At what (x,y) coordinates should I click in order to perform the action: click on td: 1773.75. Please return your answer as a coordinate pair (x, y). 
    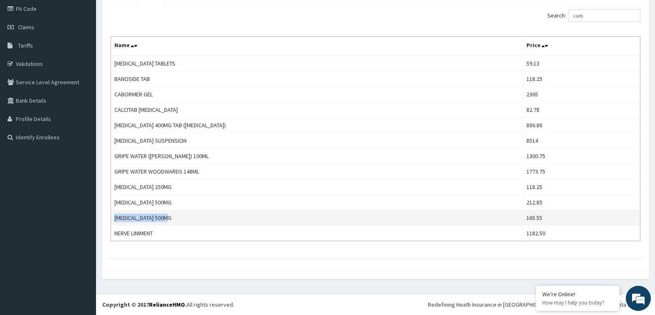
    Looking at the image, I should click on (581, 172).